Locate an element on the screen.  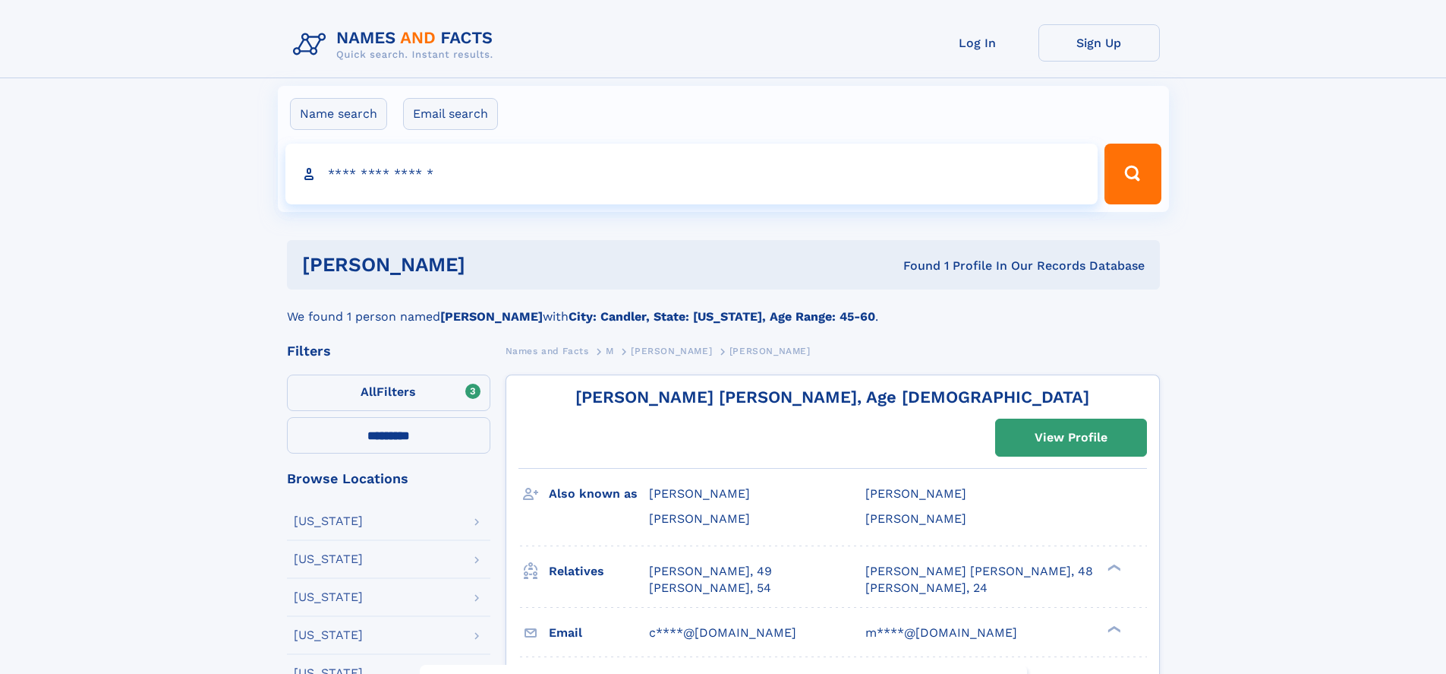
a: Log In is located at coordinates (978, 43).